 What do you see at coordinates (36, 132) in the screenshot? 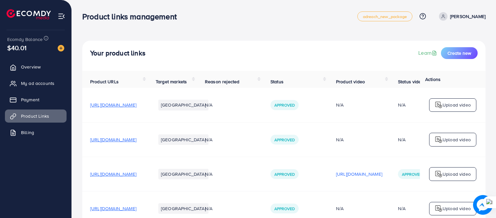
I see `a: Billing` at bounding box center [36, 132].